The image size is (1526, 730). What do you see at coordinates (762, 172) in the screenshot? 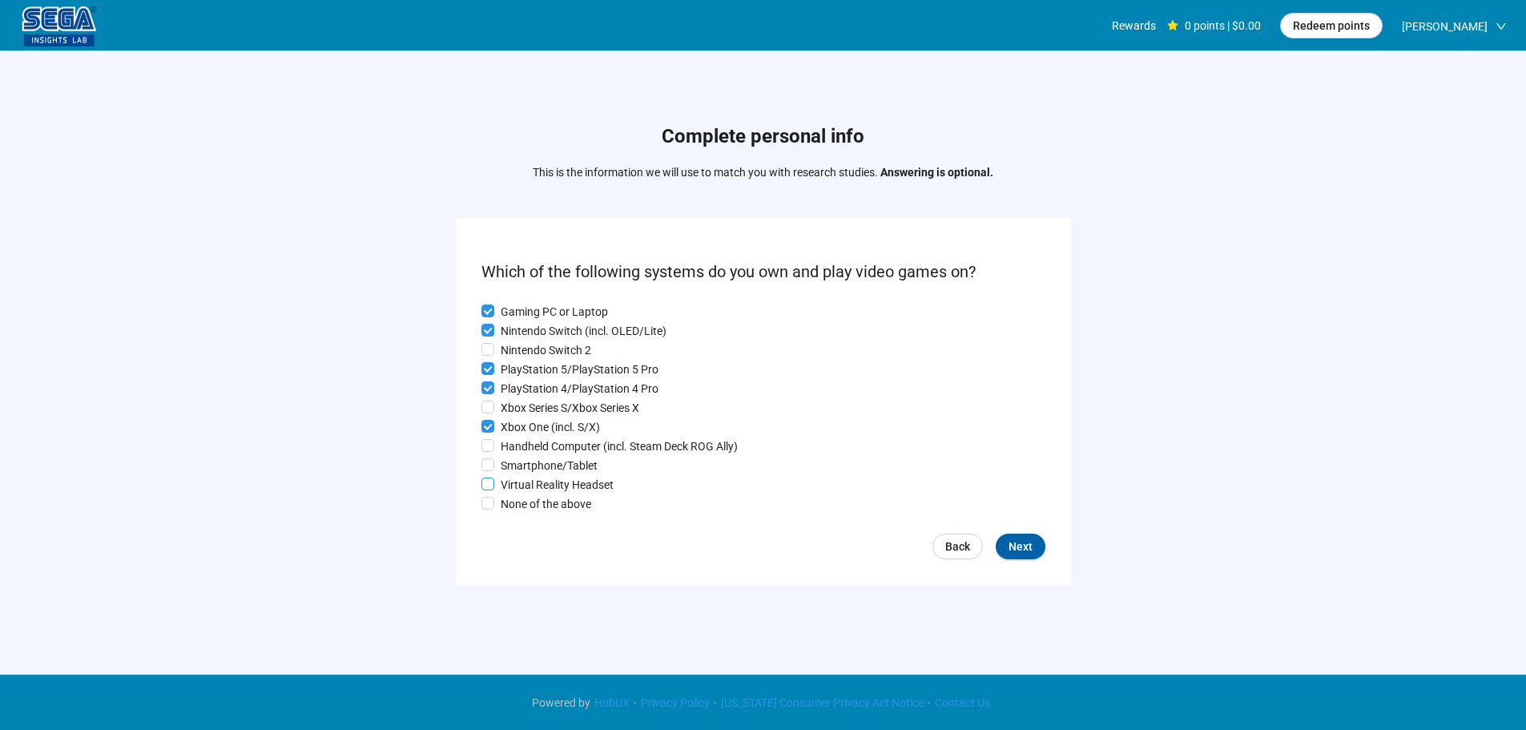
I see `p: This is the information we will use to match you with research studies.` at bounding box center [762, 172].